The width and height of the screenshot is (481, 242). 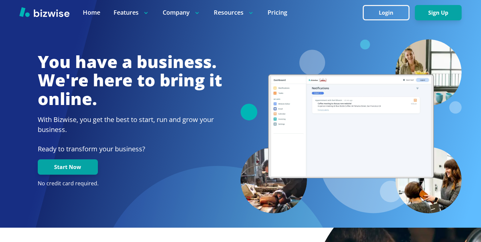 What do you see at coordinates (234, 12) in the screenshot?
I see `p: Resources` at bounding box center [234, 12].